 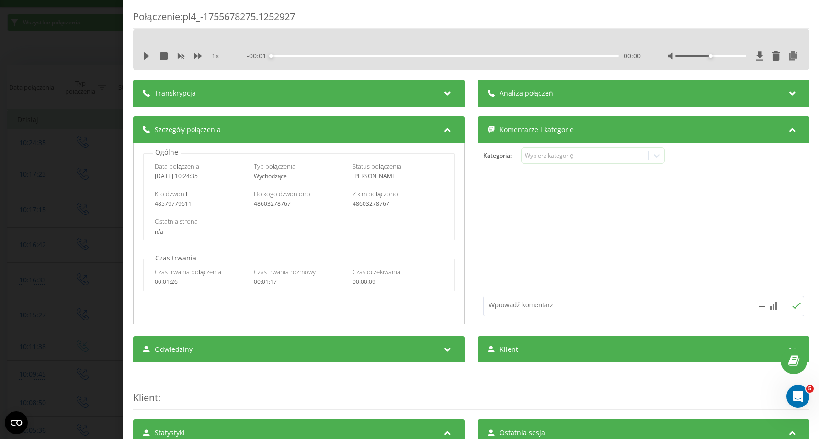 What do you see at coordinates (16, 423) in the screenshot?
I see `button: Open CMP widget` at bounding box center [16, 423].